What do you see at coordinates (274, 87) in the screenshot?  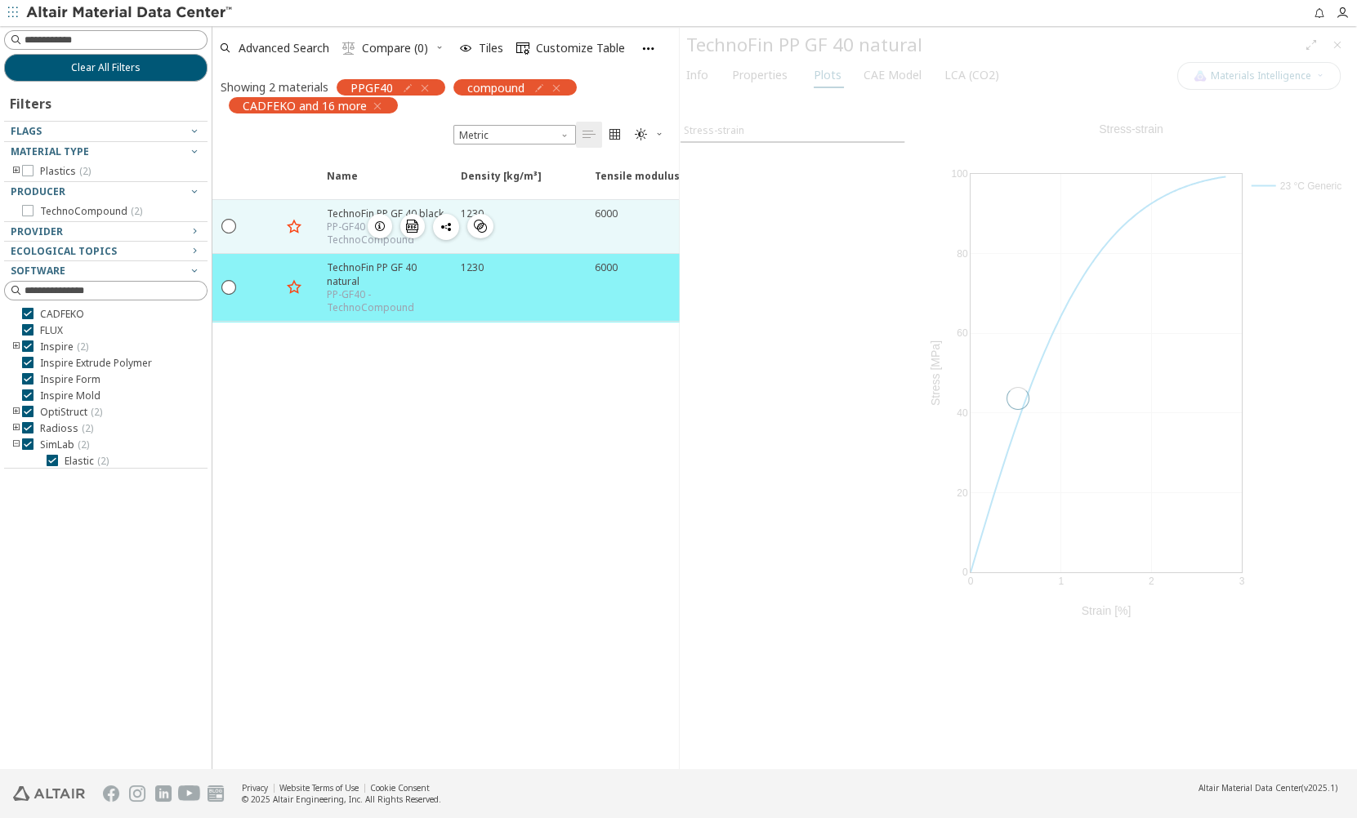 I see `div: Showing 2 materials` at bounding box center [274, 87].